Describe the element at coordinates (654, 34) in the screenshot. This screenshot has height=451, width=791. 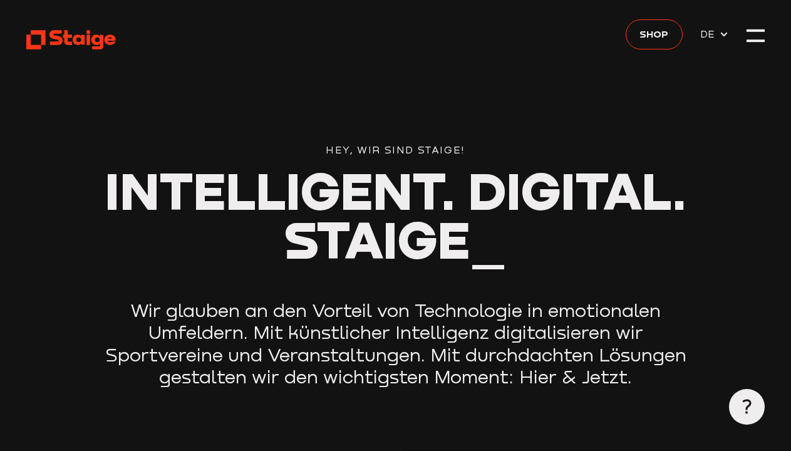
I see `a: Shop` at that location.